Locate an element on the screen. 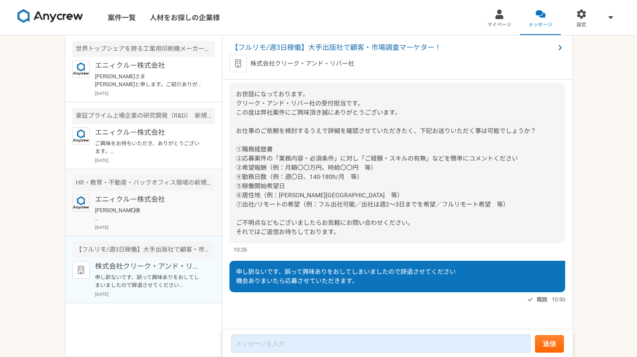 This screenshot has height=357, width=637. div: 世界トップシェアを誇る工業用印刷機メーカー 営業顧問（1,2社のみの紹介も歓迎） is located at coordinates (144, 49).